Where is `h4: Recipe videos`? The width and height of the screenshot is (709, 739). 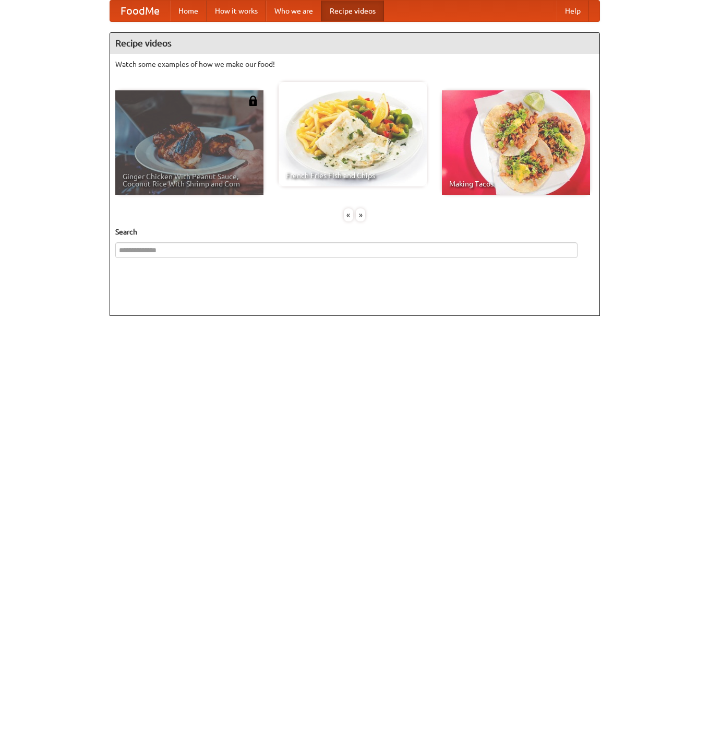
h4: Recipe videos is located at coordinates (355, 43).